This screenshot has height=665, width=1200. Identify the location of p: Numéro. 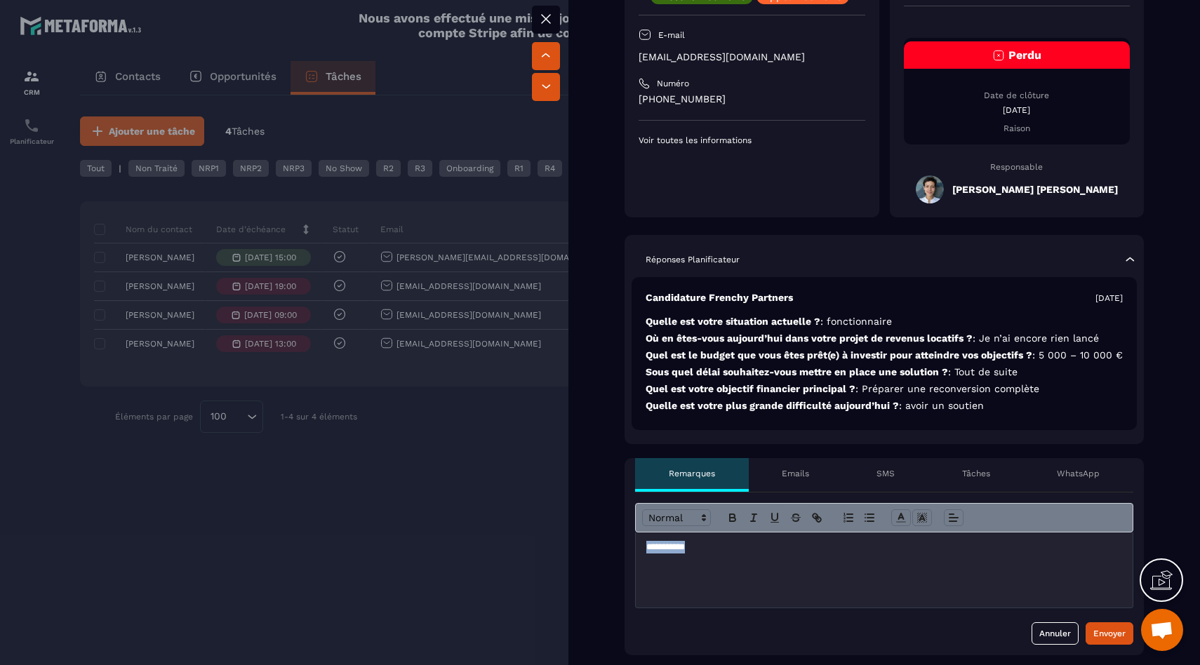
(673, 84).